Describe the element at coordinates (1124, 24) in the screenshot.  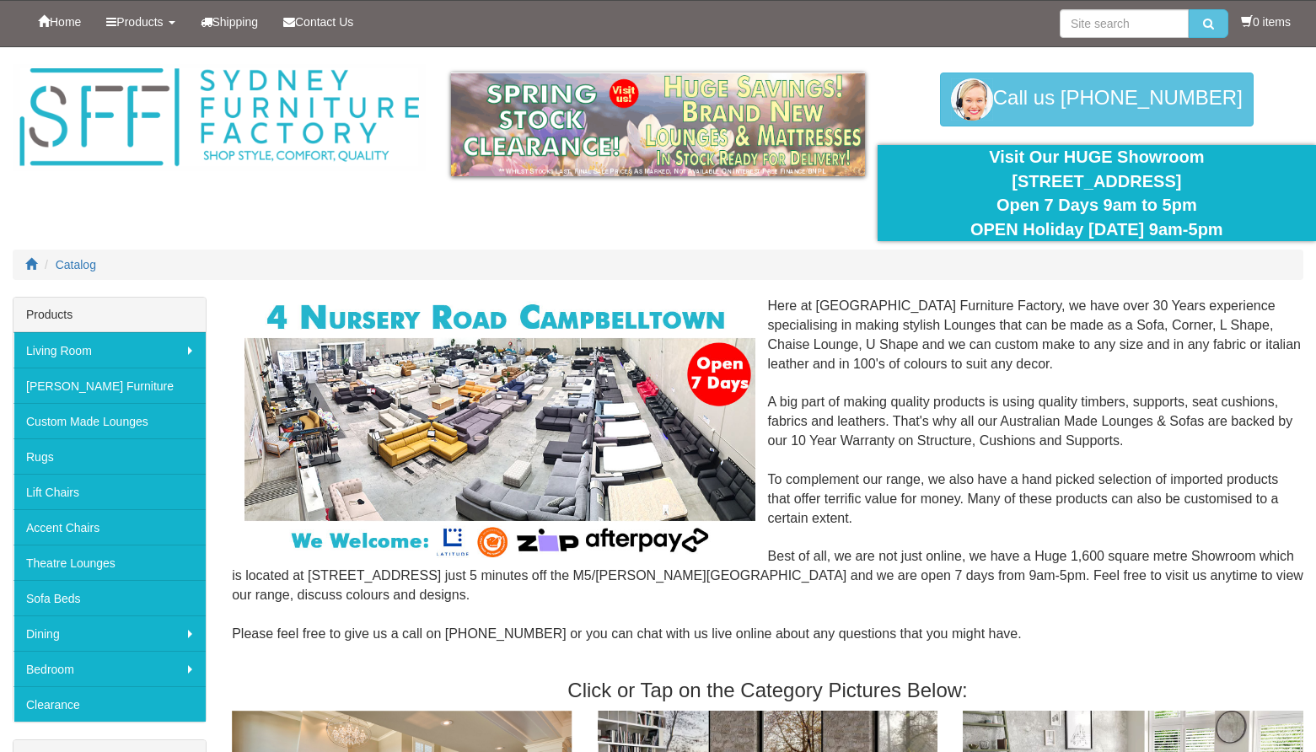
I see `input: Site search` at that location.